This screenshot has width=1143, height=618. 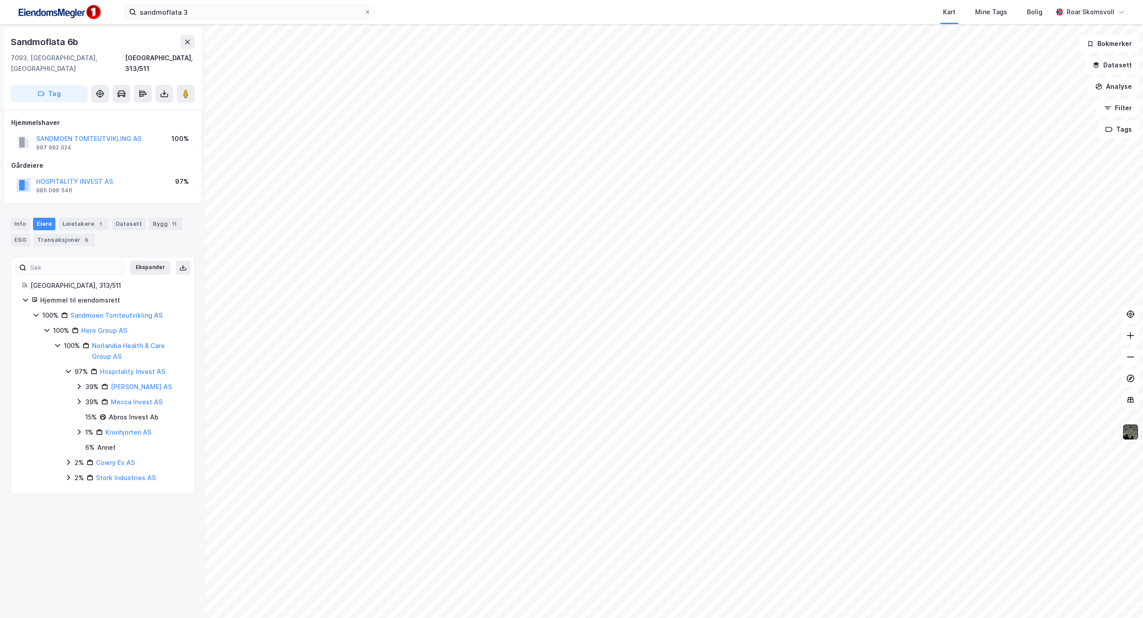 I want to click on div: Datasett, so click(x=129, y=224).